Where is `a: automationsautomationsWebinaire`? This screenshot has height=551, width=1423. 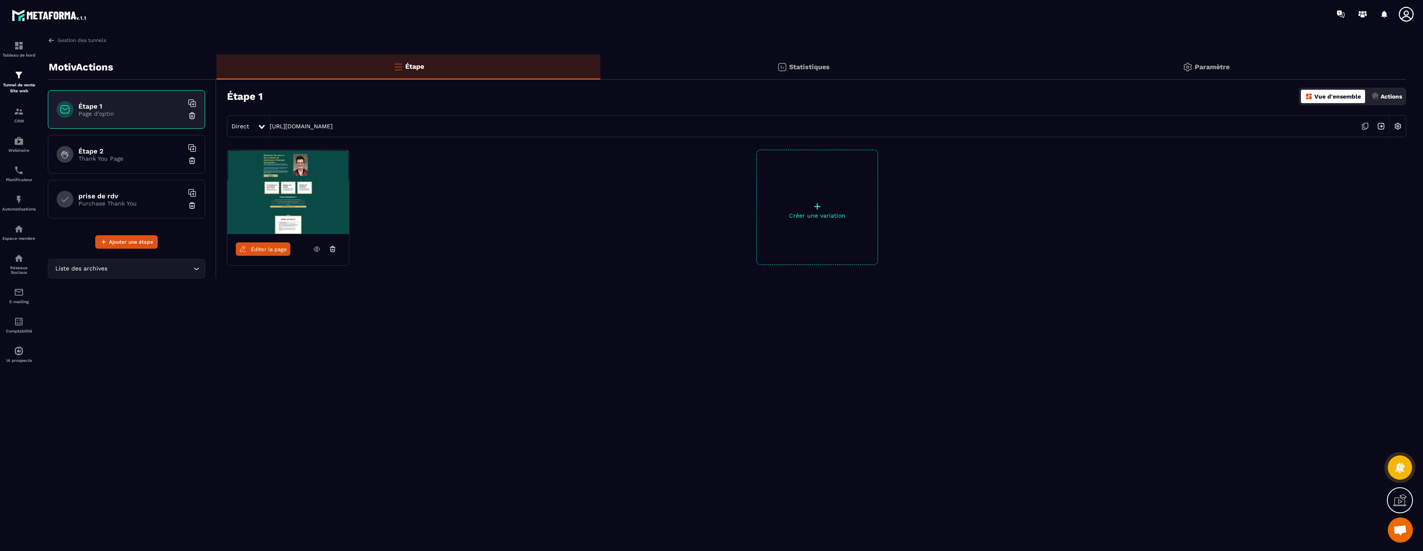
a: automationsautomationsWebinaire is located at coordinates (19, 144).